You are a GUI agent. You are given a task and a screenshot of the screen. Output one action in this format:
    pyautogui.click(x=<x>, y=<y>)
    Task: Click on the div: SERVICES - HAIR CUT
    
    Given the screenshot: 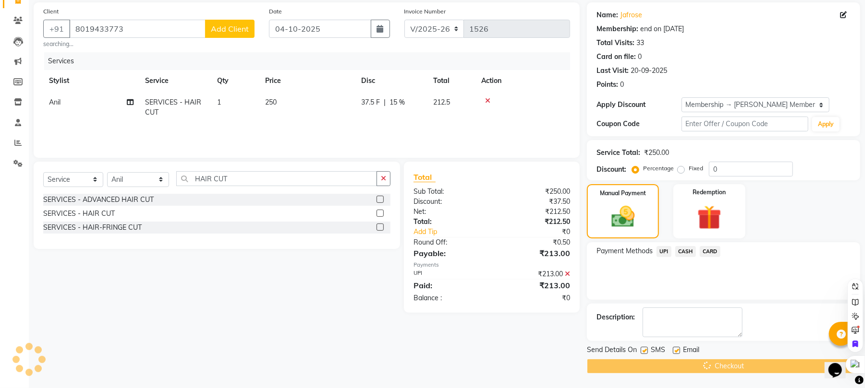 What is the action you would take?
    pyautogui.click(x=79, y=214)
    